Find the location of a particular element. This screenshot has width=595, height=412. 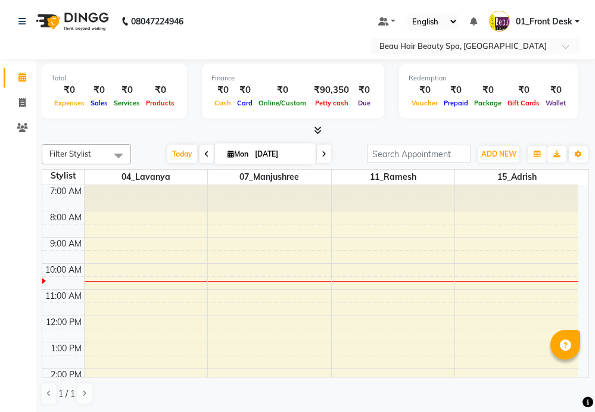

div: 7:00 AM is located at coordinates (65, 191).